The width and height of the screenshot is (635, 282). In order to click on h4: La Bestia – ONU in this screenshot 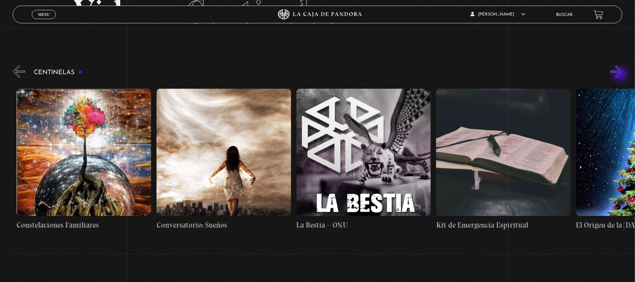, I will do `click(364, 225)`.